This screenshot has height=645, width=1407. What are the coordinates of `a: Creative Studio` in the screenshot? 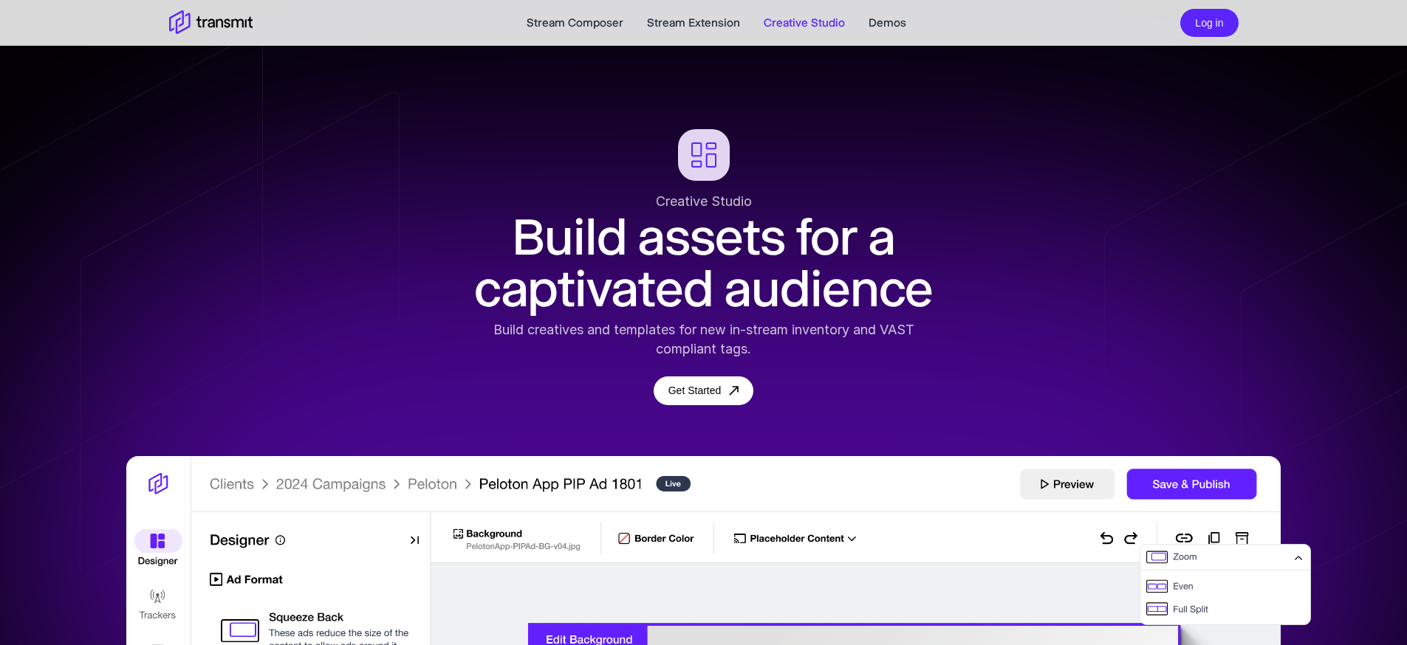 It's located at (804, 23).